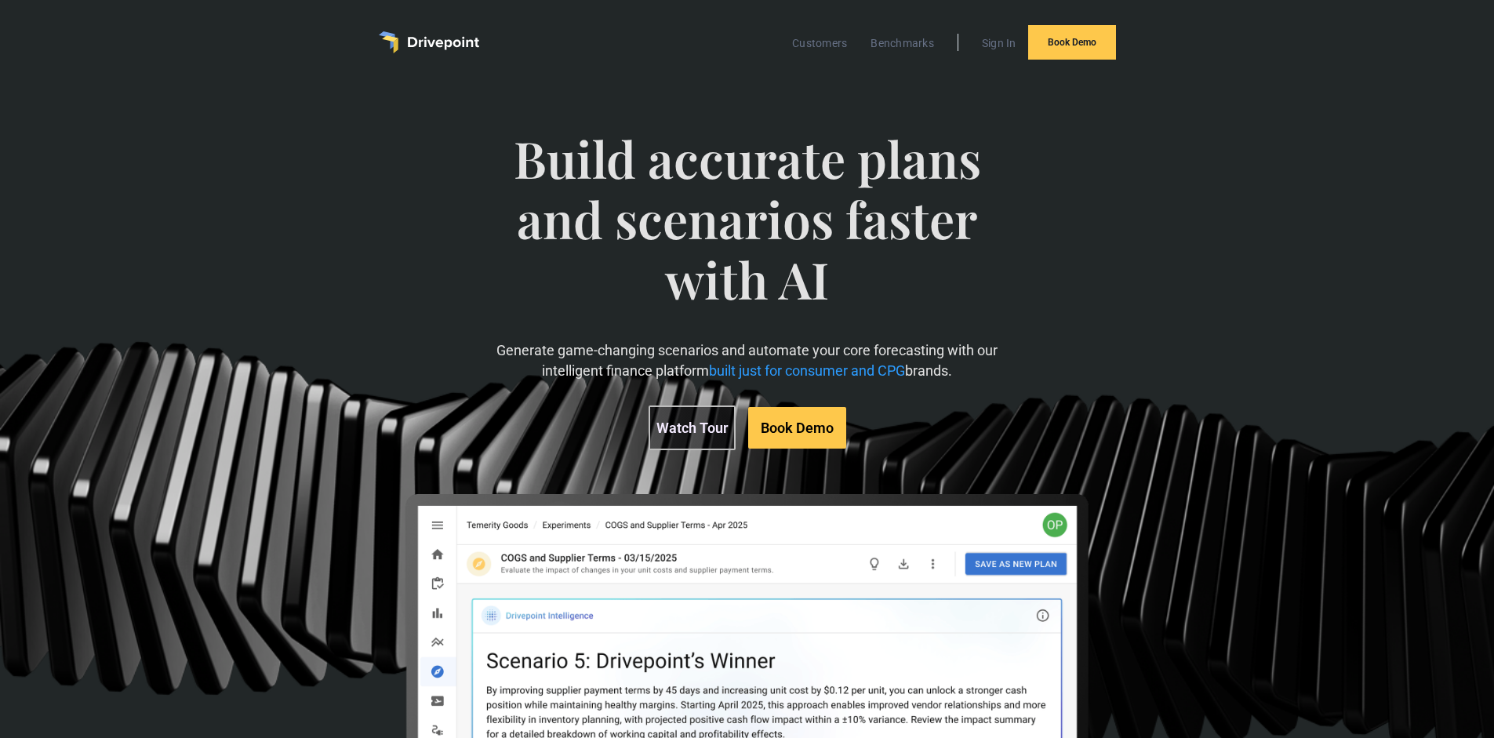  I want to click on a: home, so click(429, 42).